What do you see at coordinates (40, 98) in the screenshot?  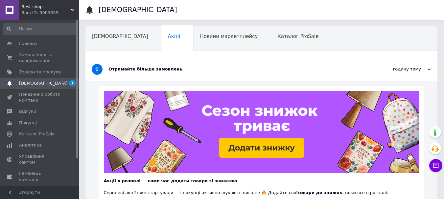 I see `span: Показники роботи компанії` at bounding box center [40, 98].